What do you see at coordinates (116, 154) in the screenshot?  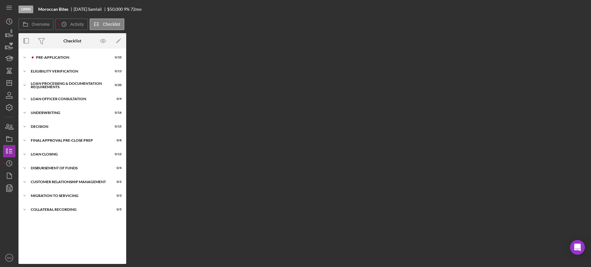 I see `div: 0 / 12` at bounding box center [116, 154].